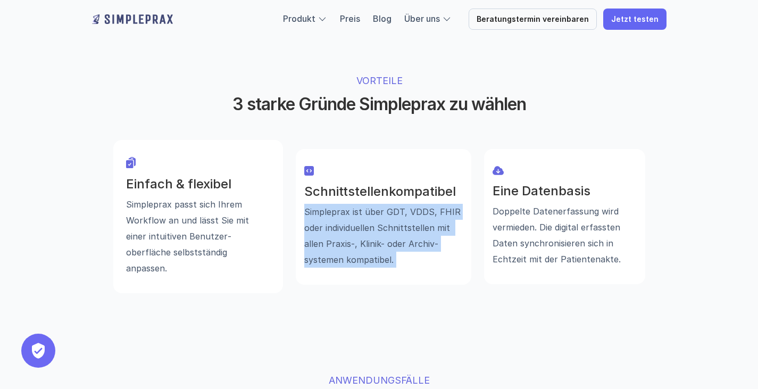 The image size is (758, 389). Describe the element at coordinates (382, 19) in the screenshot. I see `a: Blog` at that location.